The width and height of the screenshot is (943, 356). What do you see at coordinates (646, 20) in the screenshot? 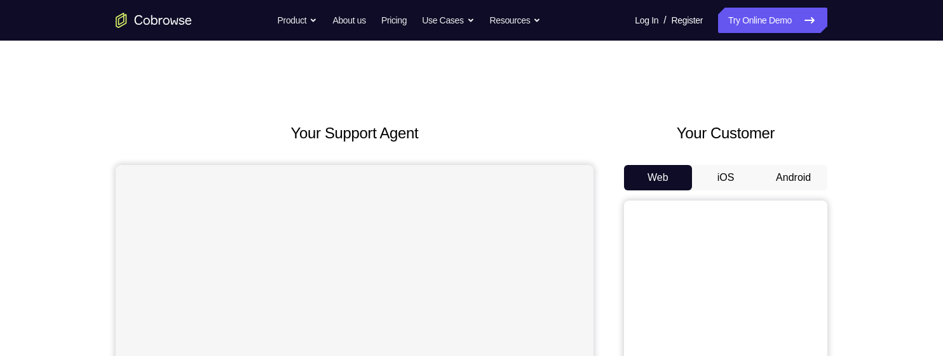
I see `a: Log In` at bounding box center [646, 20].